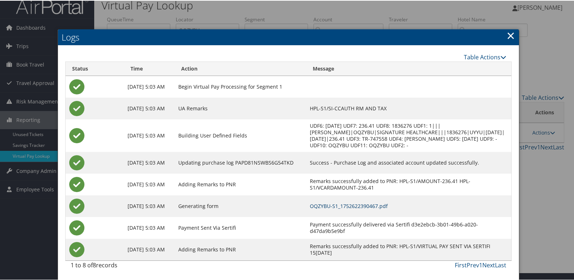 The image size is (574, 280). Describe the element at coordinates (240, 68) in the screenshot. I see `th: Action: activate to sort column ascending` at that location.